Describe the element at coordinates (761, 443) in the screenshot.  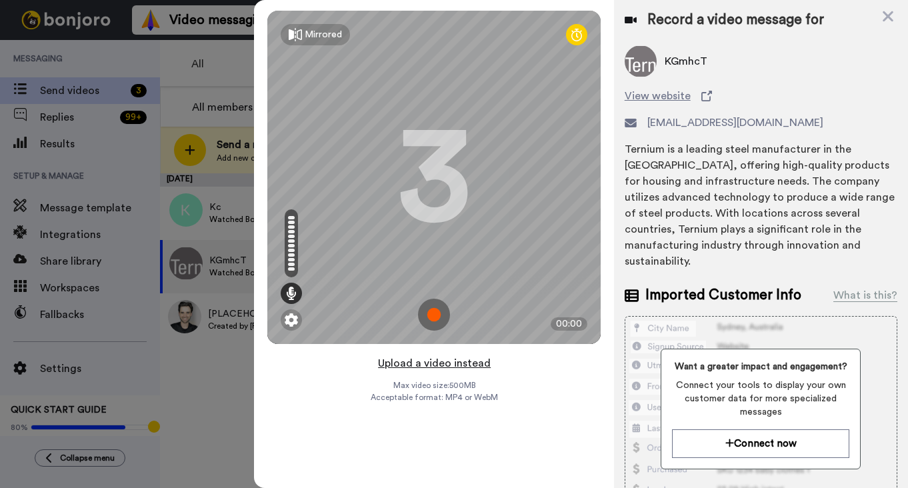
I see `a: Connect now` at that location.